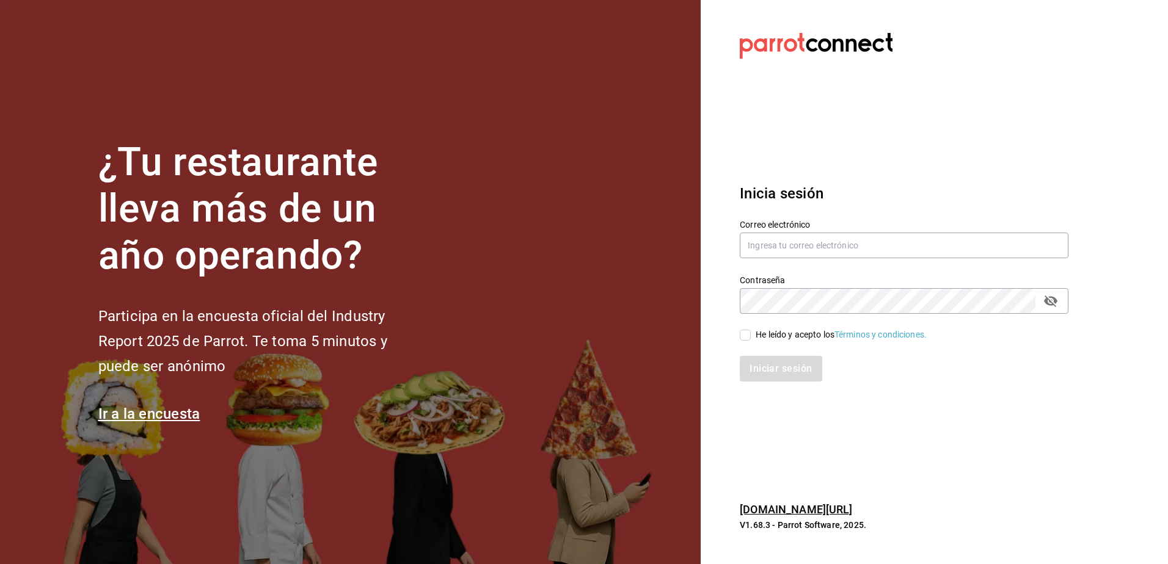  Describe the element at coordinates (904, 280) in the screenshot. I see `label: Contraseña` at that location.